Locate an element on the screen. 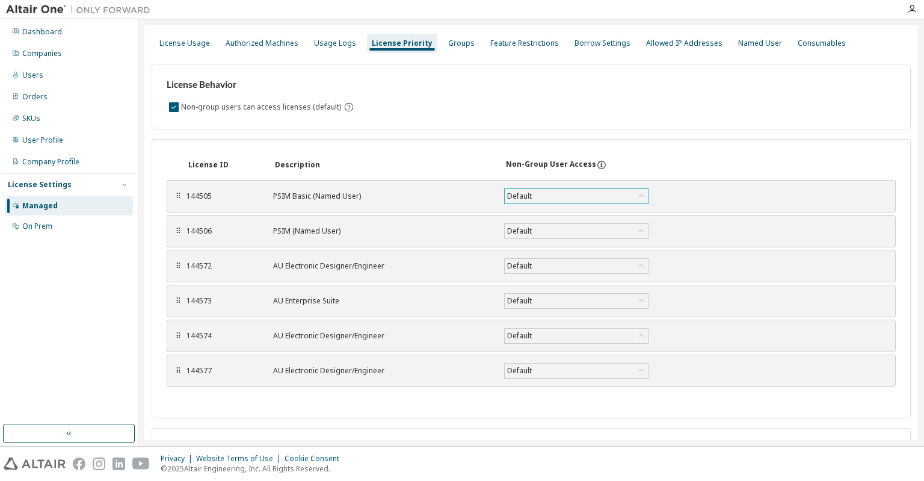 The height and width of the screenshot is (481, 924). div: License Priority is located at coordinates (402, 43).